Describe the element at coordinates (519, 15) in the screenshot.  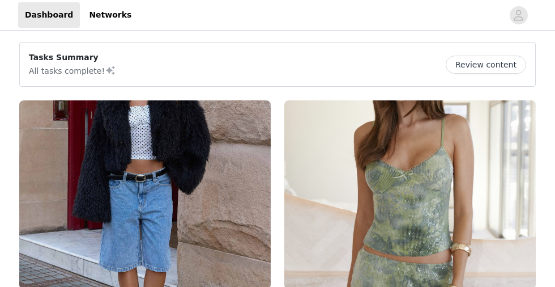
I see `div: avatar` at that location.